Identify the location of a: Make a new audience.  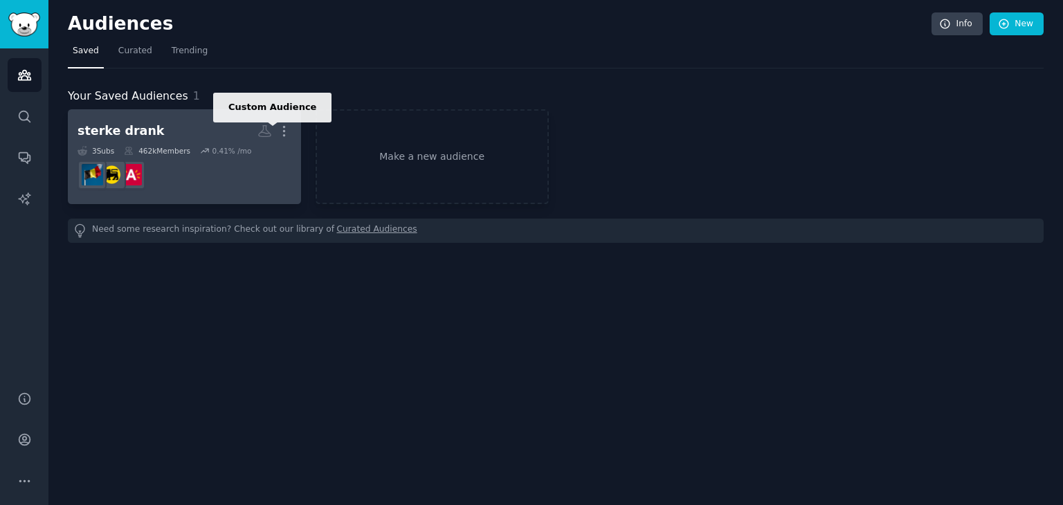
(432, 156).